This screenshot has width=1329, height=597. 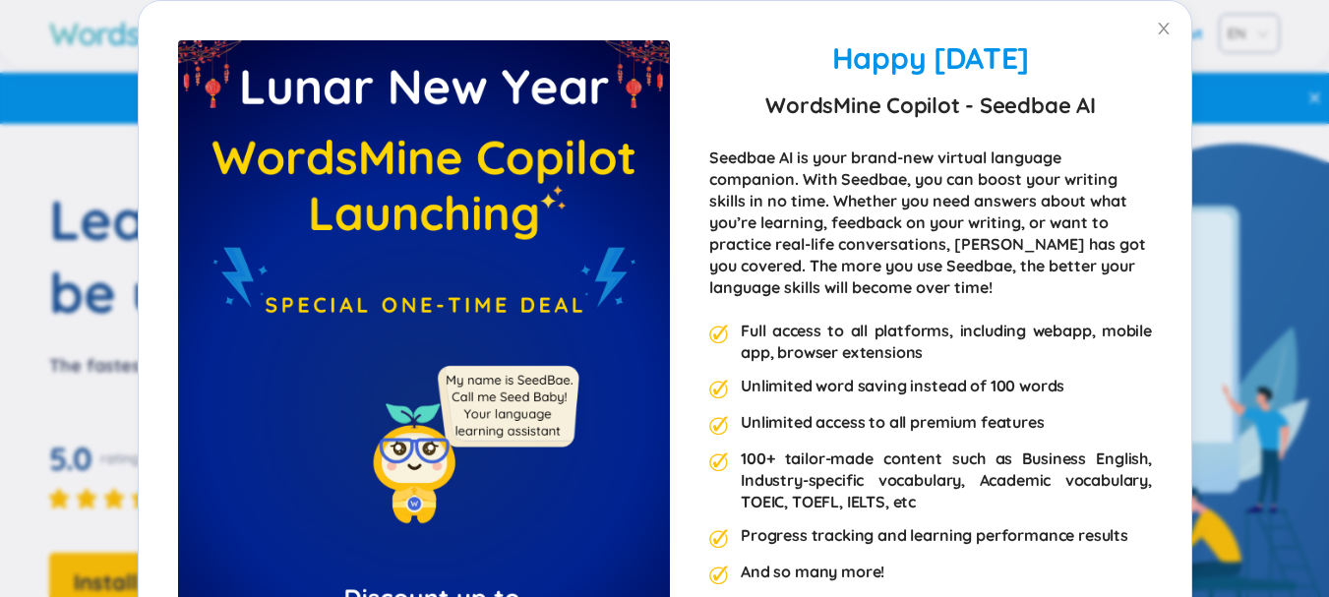 What do you see at coordinates (930, 105) in the screenshot?
I see `strong: WordsMine Copilot - Seedbae AI` at bounding box center [930, 105].